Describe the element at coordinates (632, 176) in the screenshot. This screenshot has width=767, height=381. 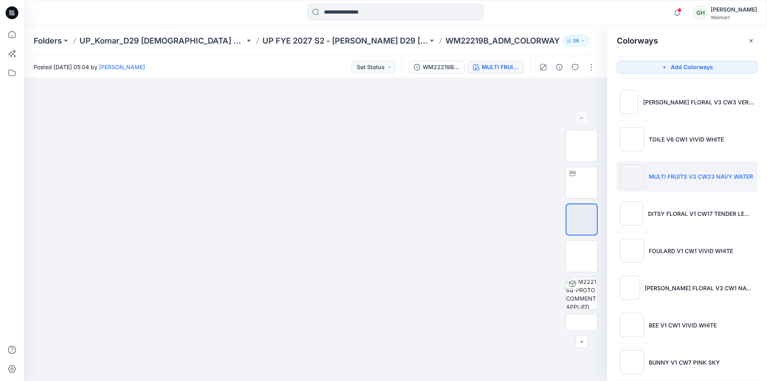
I see `img: MULTI FRUITS V3 CW23 NAVY WATER` at that location.